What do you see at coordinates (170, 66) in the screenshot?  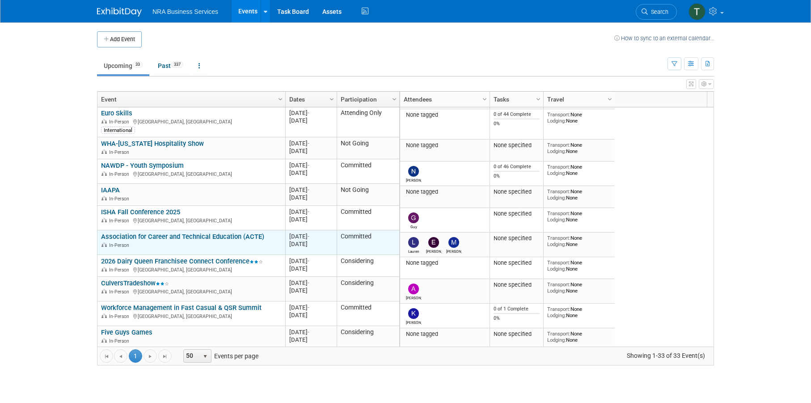 I see `a: Past337` at bounding box center [170, 66].